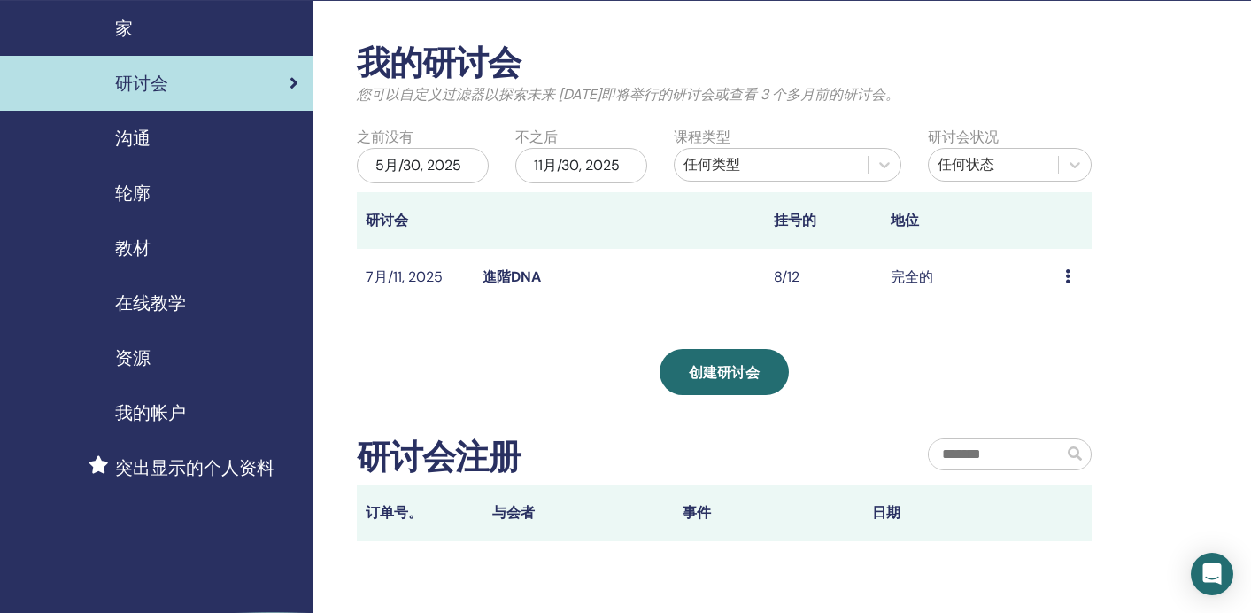 This screenshot has width=1251, height=613. I want to click on div: 任何状态, so click(993, 165).